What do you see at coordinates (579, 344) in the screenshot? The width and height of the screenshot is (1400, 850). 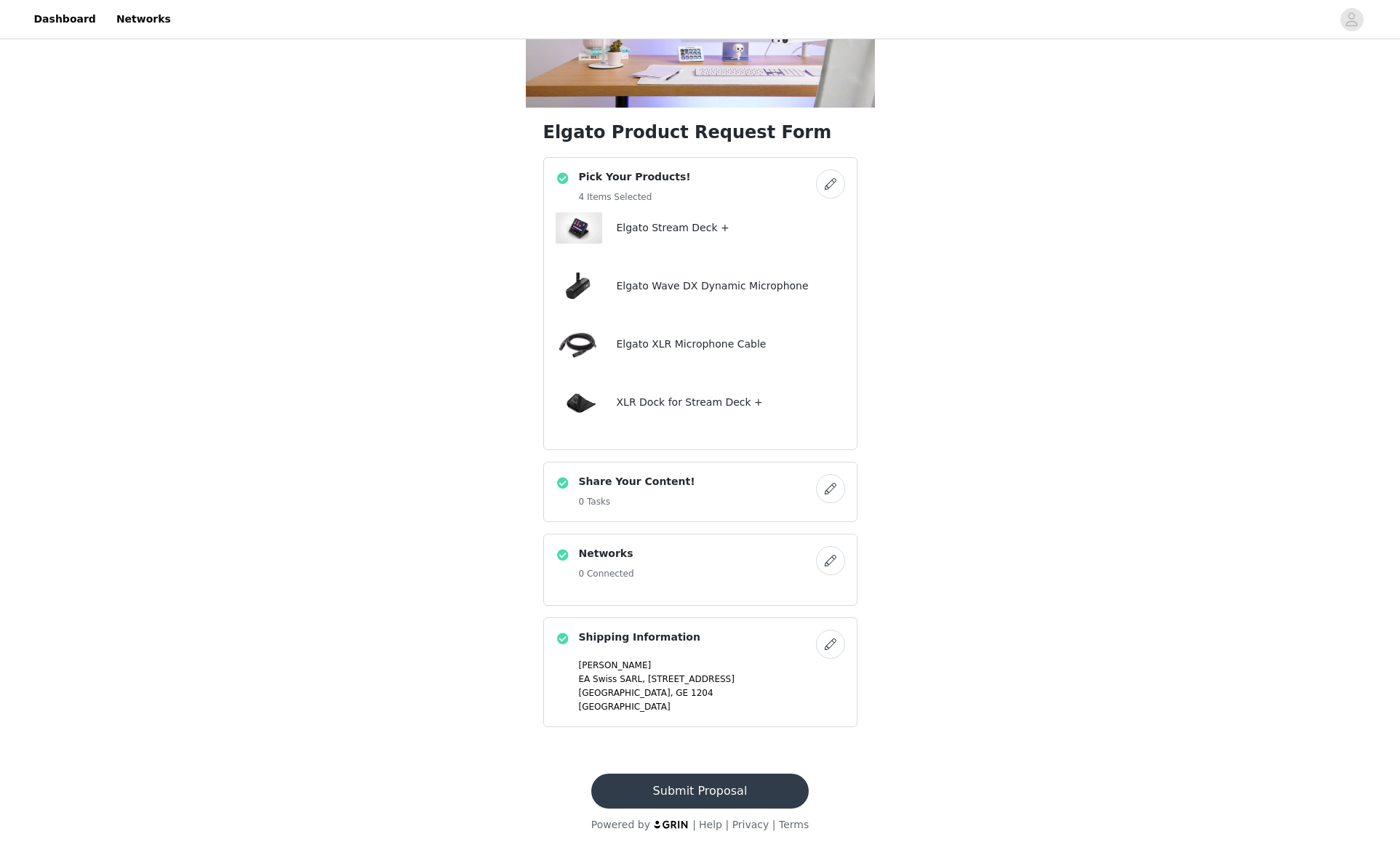 I see `img: Elgato XLR Microphone Cable` at bounding box center [579, 344].